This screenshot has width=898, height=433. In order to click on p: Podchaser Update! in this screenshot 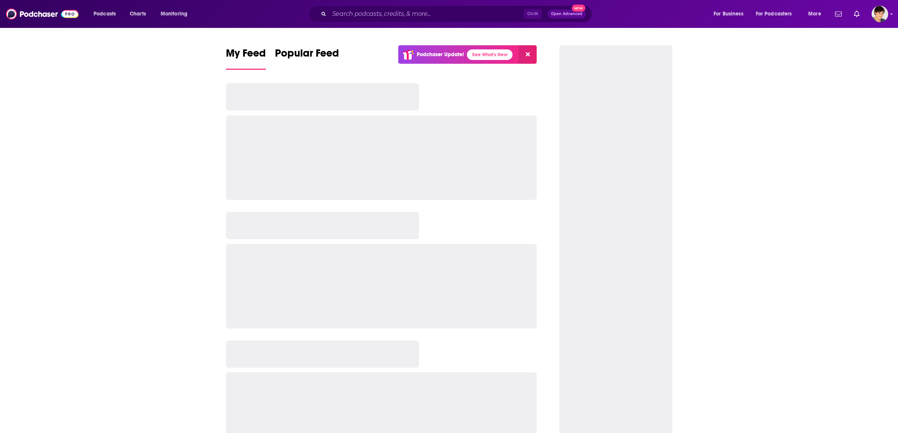, I will do `click(440, 54)`.